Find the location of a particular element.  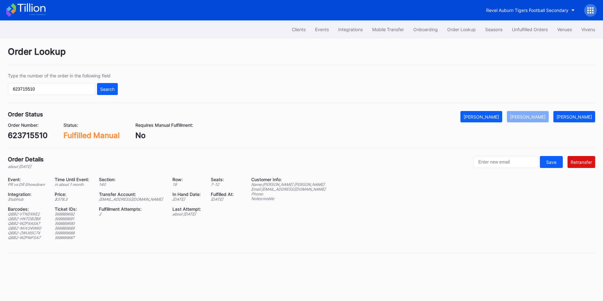

div: 2 is located at coordinates (132, 214).